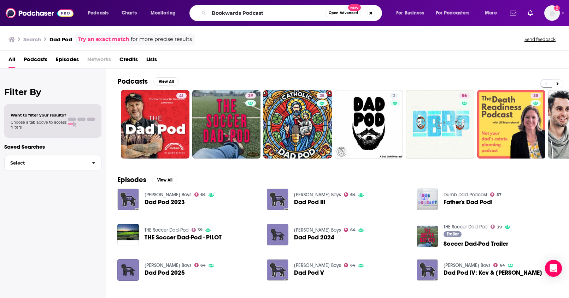  Describe the element at coordinates (67, 61) in the screenshot. I see `span: Episodes` at that location.